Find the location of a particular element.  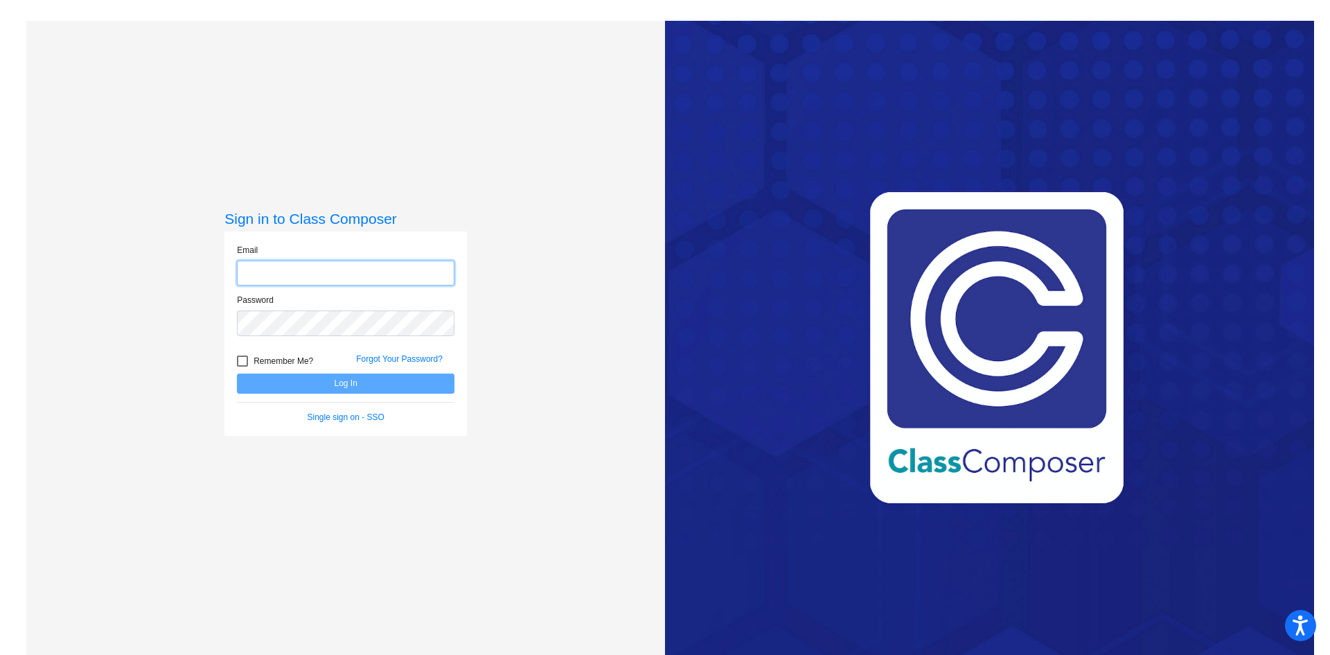

label: Email is located at coordinates (247, 250).